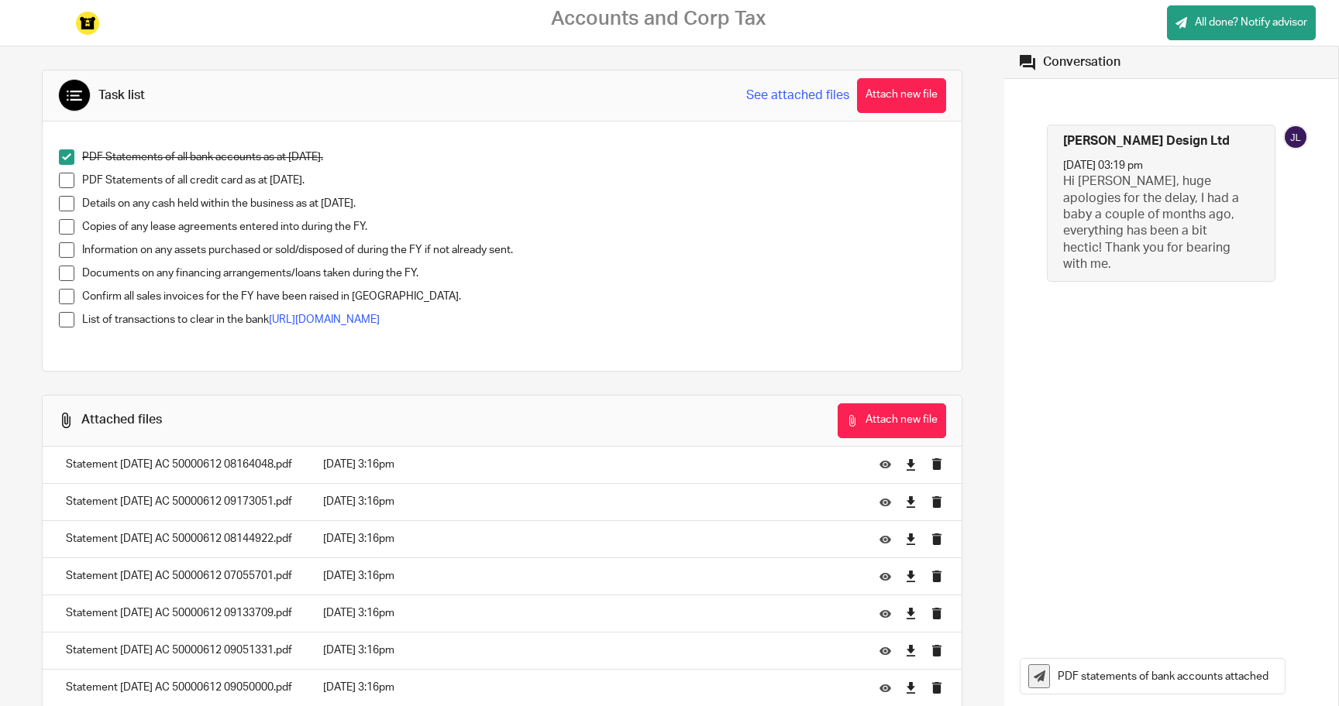 The width and height of the screenshot is (1339, 706). What do you see at coordinates (1081, 62) in the screenshot?
I see `div: Conversation` at bounding box center [1081, 62].